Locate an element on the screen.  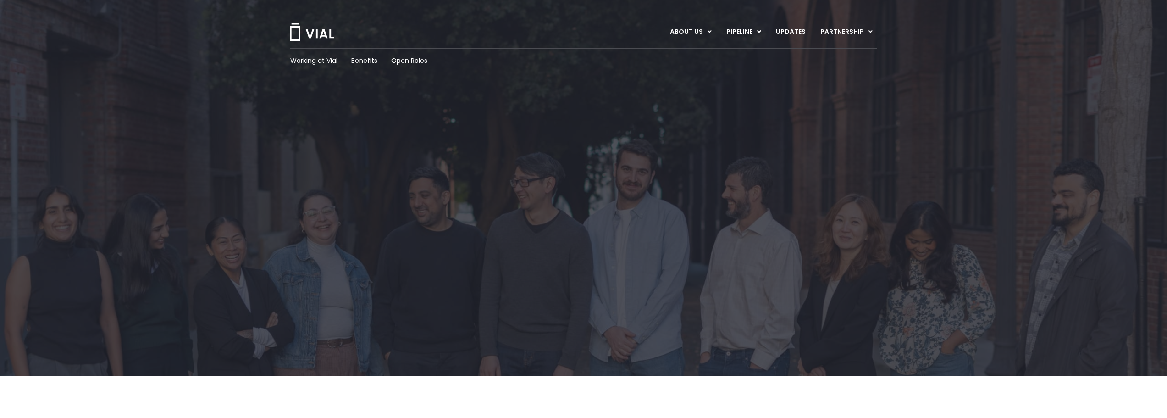
a: PARTNERSHIPMenu Toggle is located at coordinates (846, 32).